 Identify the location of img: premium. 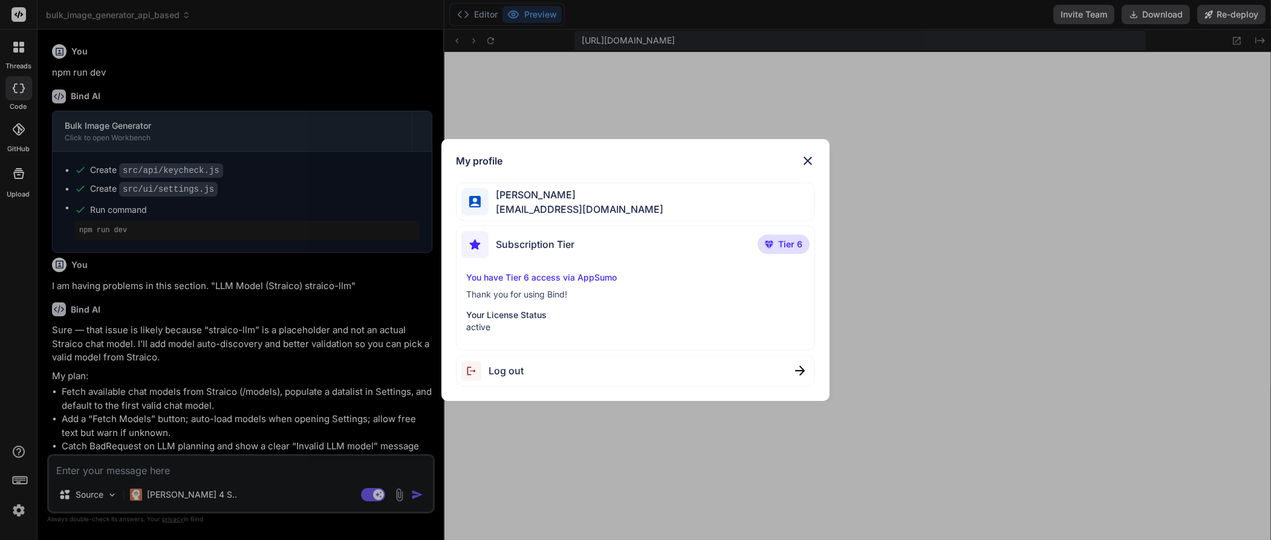
(769, 244).